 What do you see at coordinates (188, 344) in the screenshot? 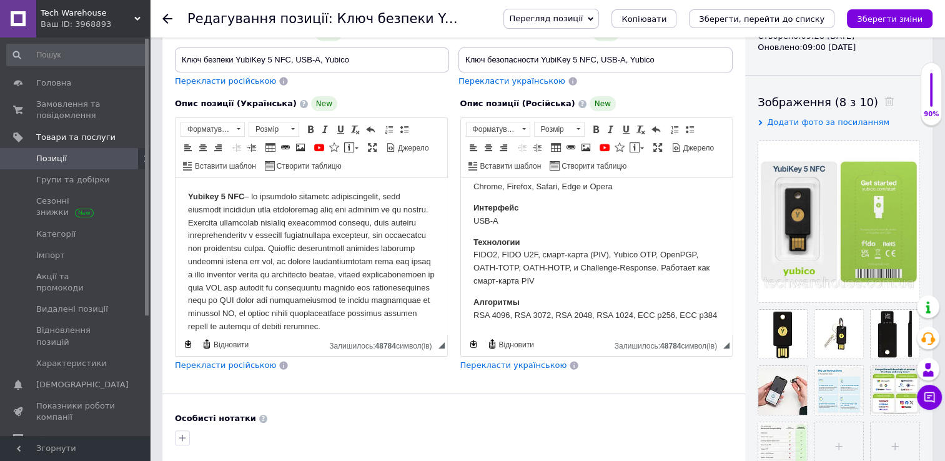
I see `a: Зробити резервну копію зараз` at bounding box center [188, 344].